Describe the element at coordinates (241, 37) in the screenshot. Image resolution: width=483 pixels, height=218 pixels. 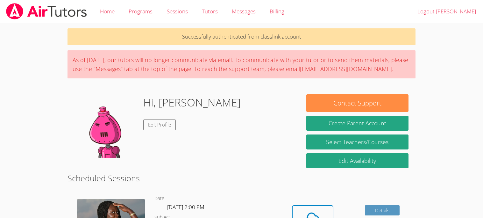
I see `p: Successfully authenticated from classlink account` at that location.